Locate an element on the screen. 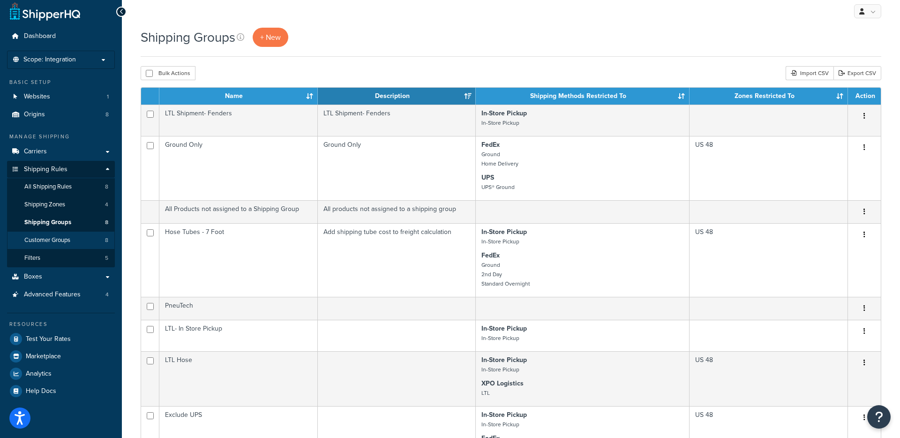 Image resolution: width=900 pixels, height=438 pixels. a: Carriers is located at coordinates (61, 151).